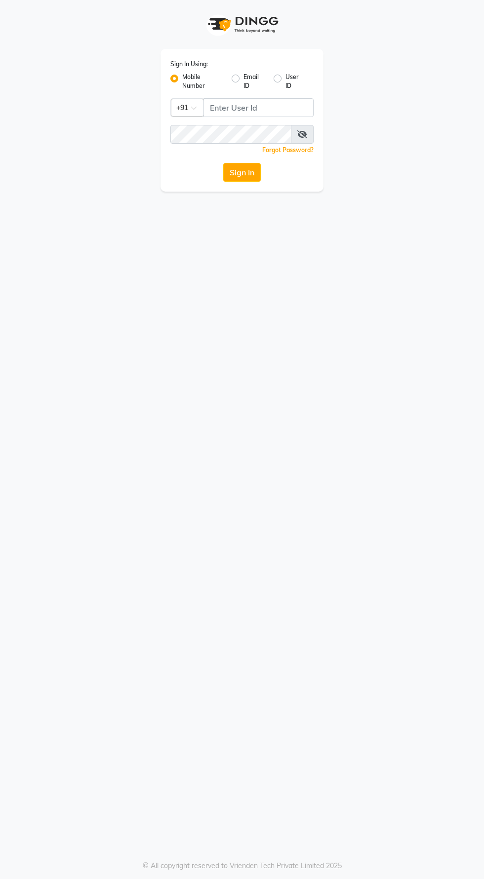 This screenshot has width=484, height=879. What do you see at coordinates (242, 172) in the screenshot?
I see `button: Sign In` at bounding box center [242, 172].